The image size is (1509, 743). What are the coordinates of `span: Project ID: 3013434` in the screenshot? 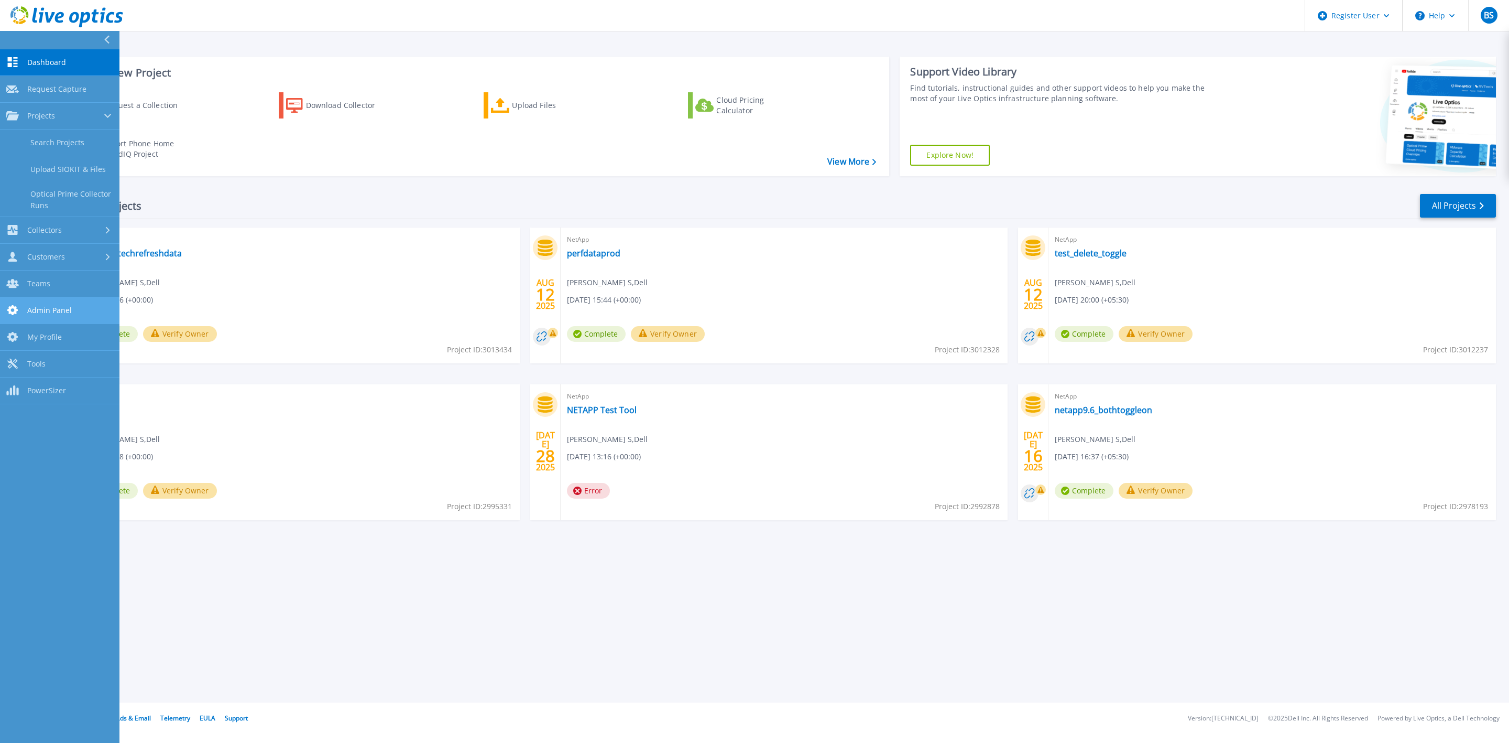 It's located at (480, 350).